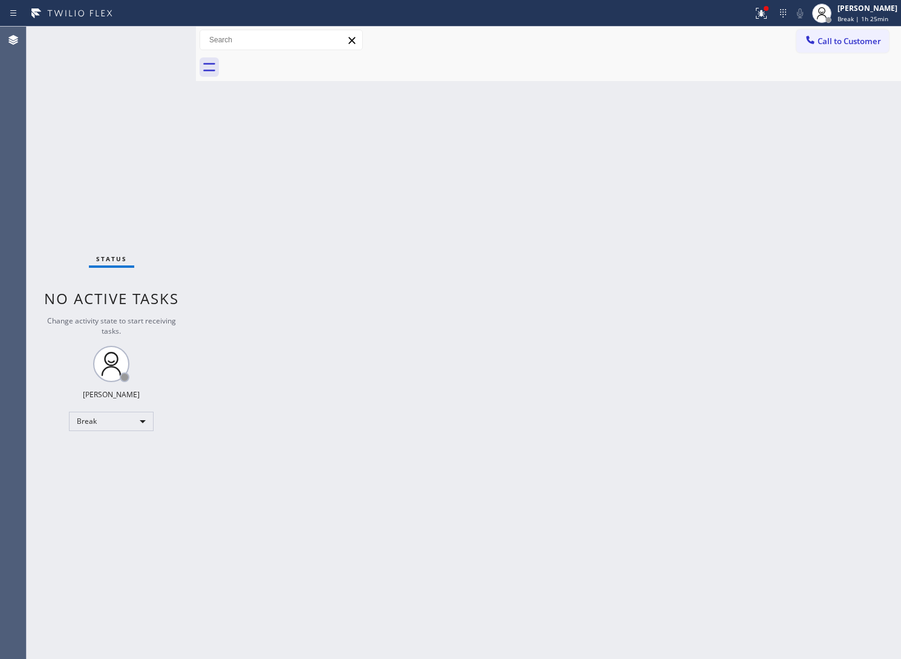  What do you see at coordinates (849, 41) in the screenshot?
I see `span: Call to Customer` at bounding box center [849, 41].